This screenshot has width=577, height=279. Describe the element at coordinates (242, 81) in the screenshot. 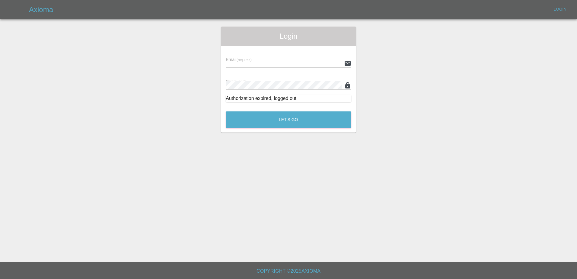

I see `span: Password` at that location.